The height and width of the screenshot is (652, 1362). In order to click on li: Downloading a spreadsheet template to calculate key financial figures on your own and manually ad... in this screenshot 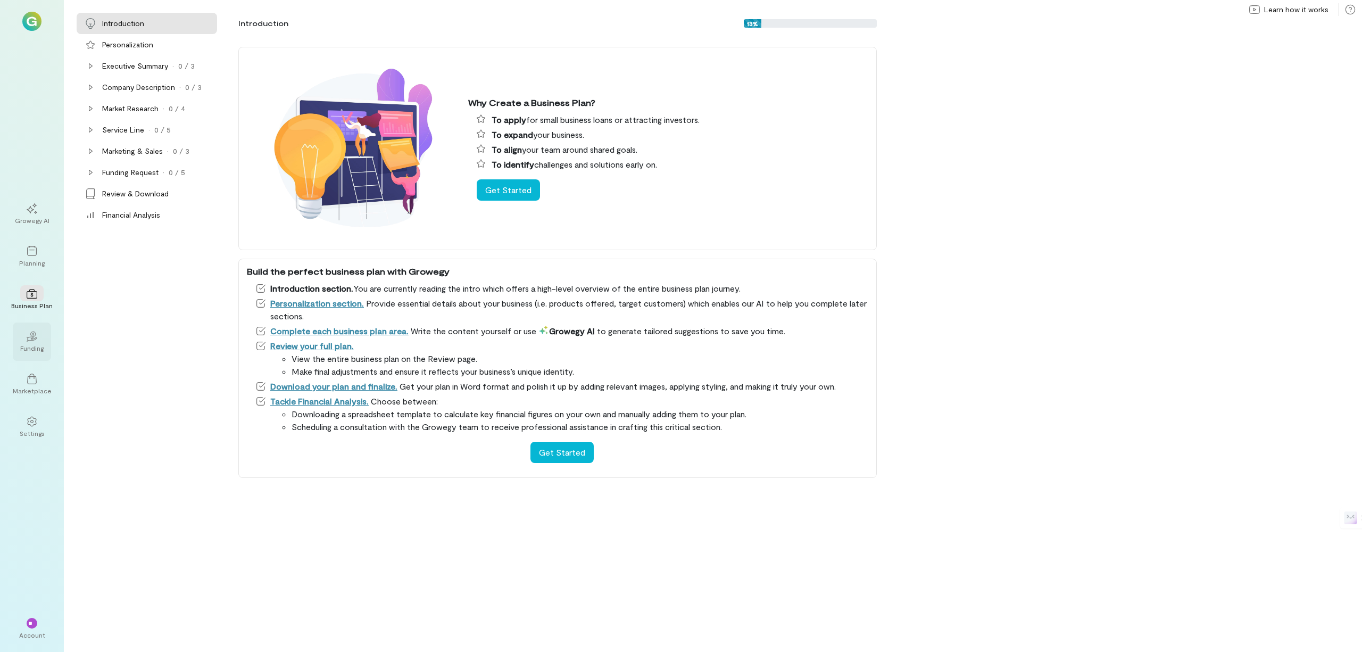, I will do `click(580, 414)`.